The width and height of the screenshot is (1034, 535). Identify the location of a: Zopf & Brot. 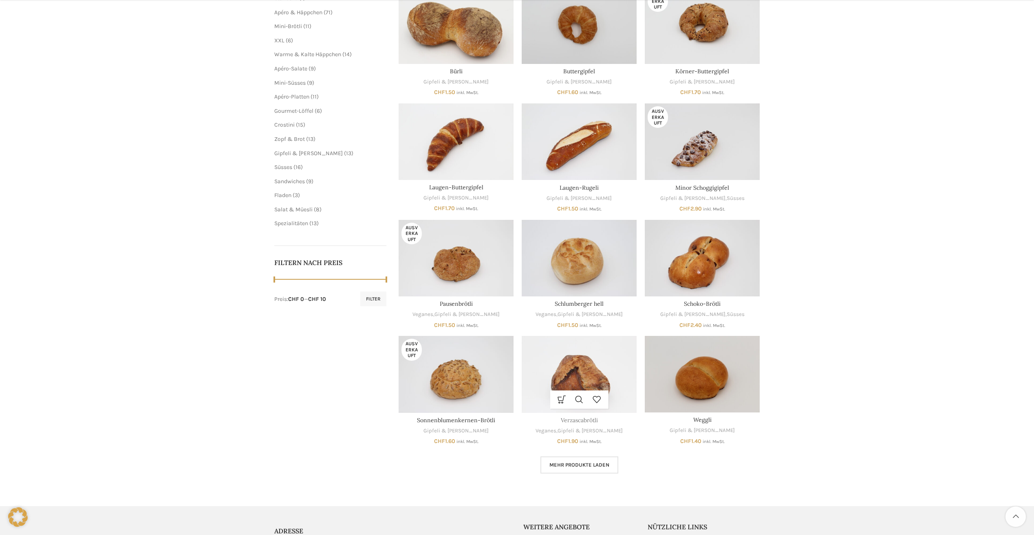
(289, 139).